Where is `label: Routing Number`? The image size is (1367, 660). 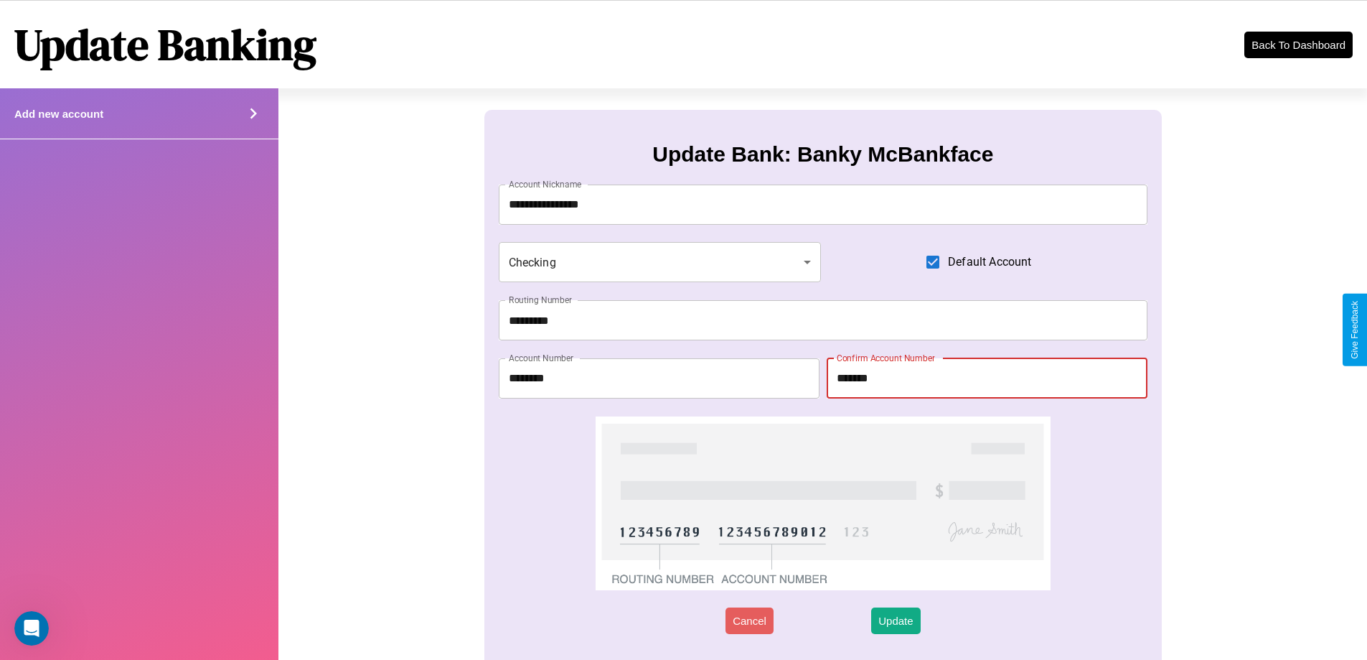 label: Routing Number is located at coordinates (540, 299).